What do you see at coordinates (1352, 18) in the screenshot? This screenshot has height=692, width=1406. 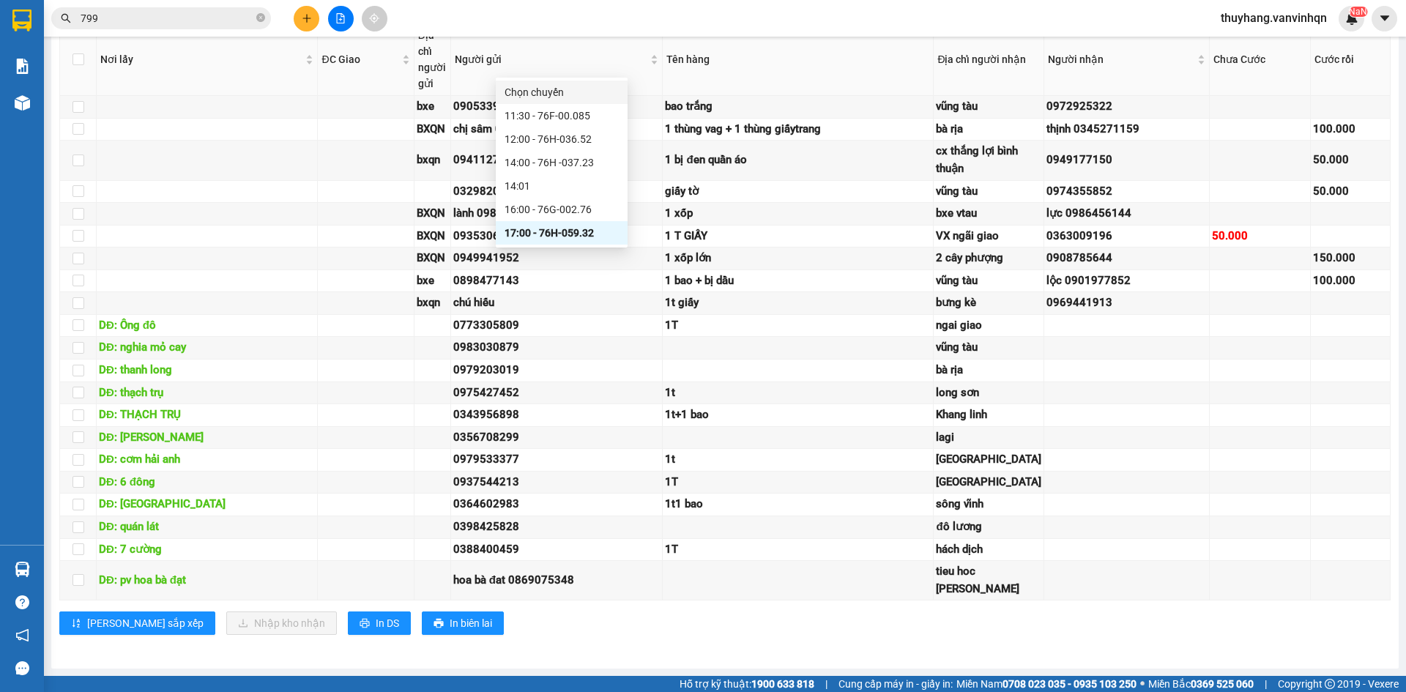 I see `img: icon-new-feature` at bounding box center [1352, 18].